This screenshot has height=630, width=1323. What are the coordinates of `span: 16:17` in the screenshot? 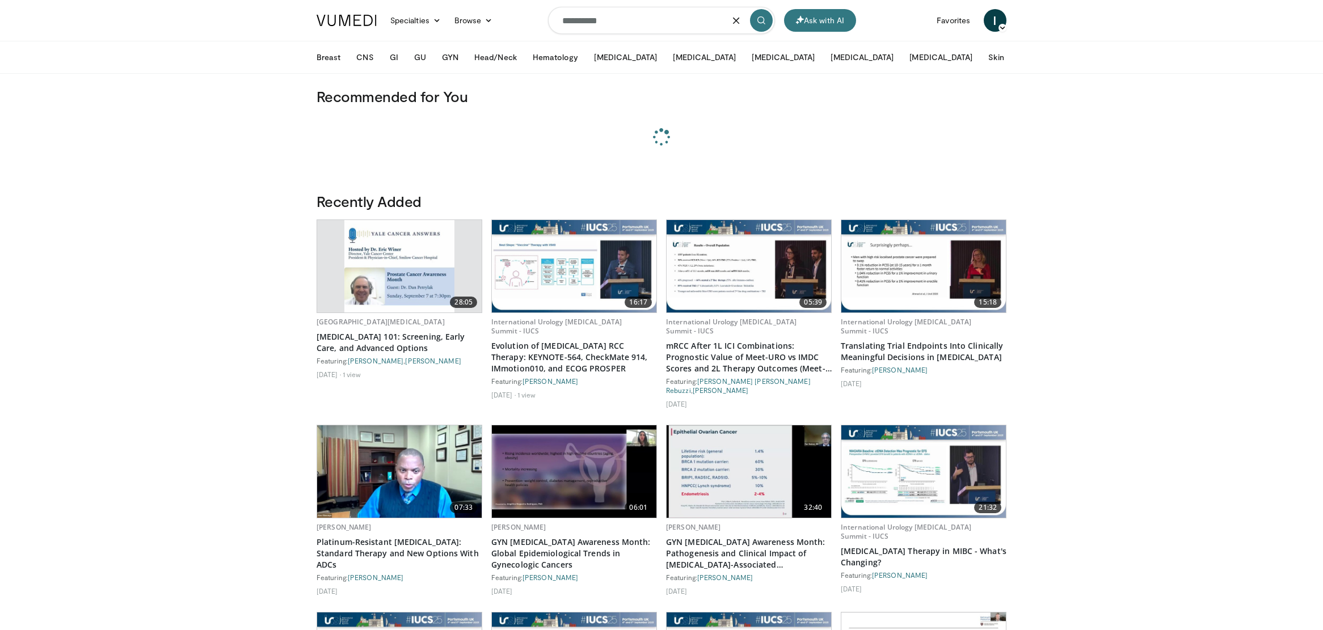 It's located at (638, 302).